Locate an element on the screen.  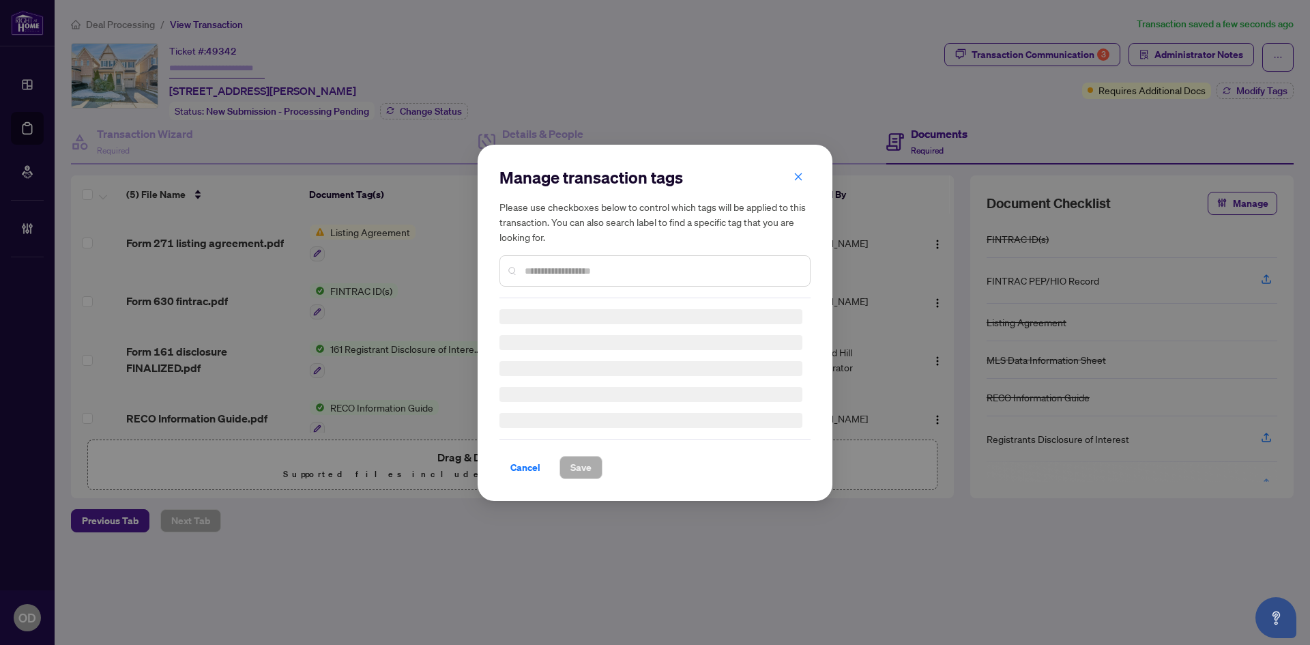
h5: Please use checkboxes below to control which tags will be applied to this transaction. You can al... is located at coordinates (655, 222).